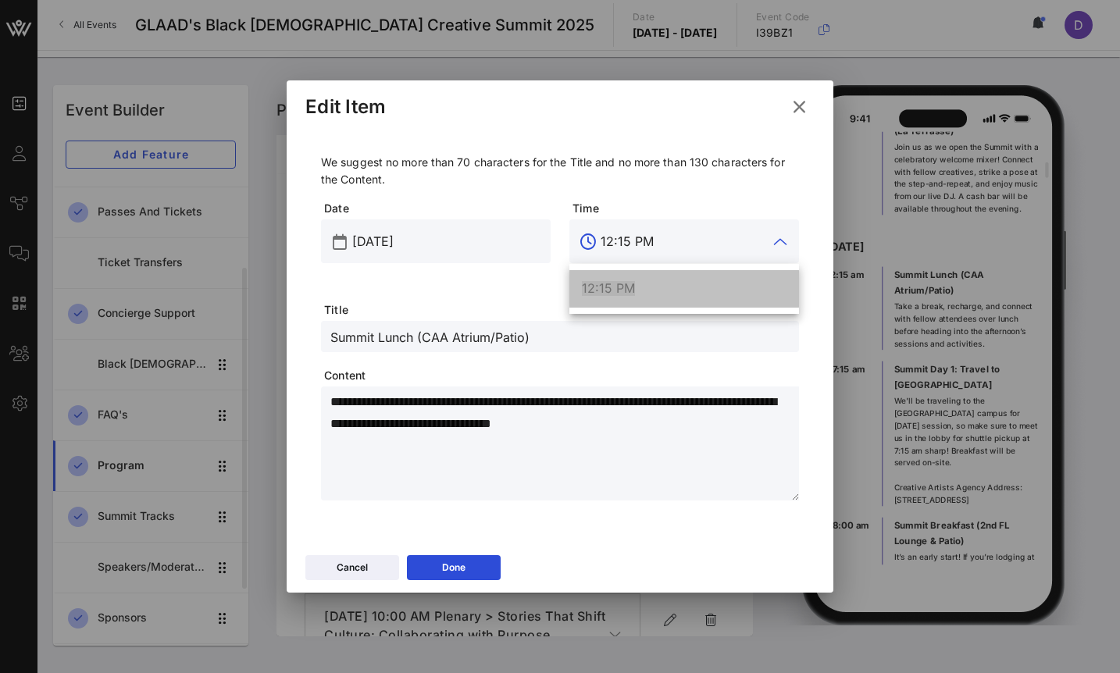 The image size is (1120, 673). Describe the element at coordinates (454, 568) in the screenshot. I see `div: Done` at that location.